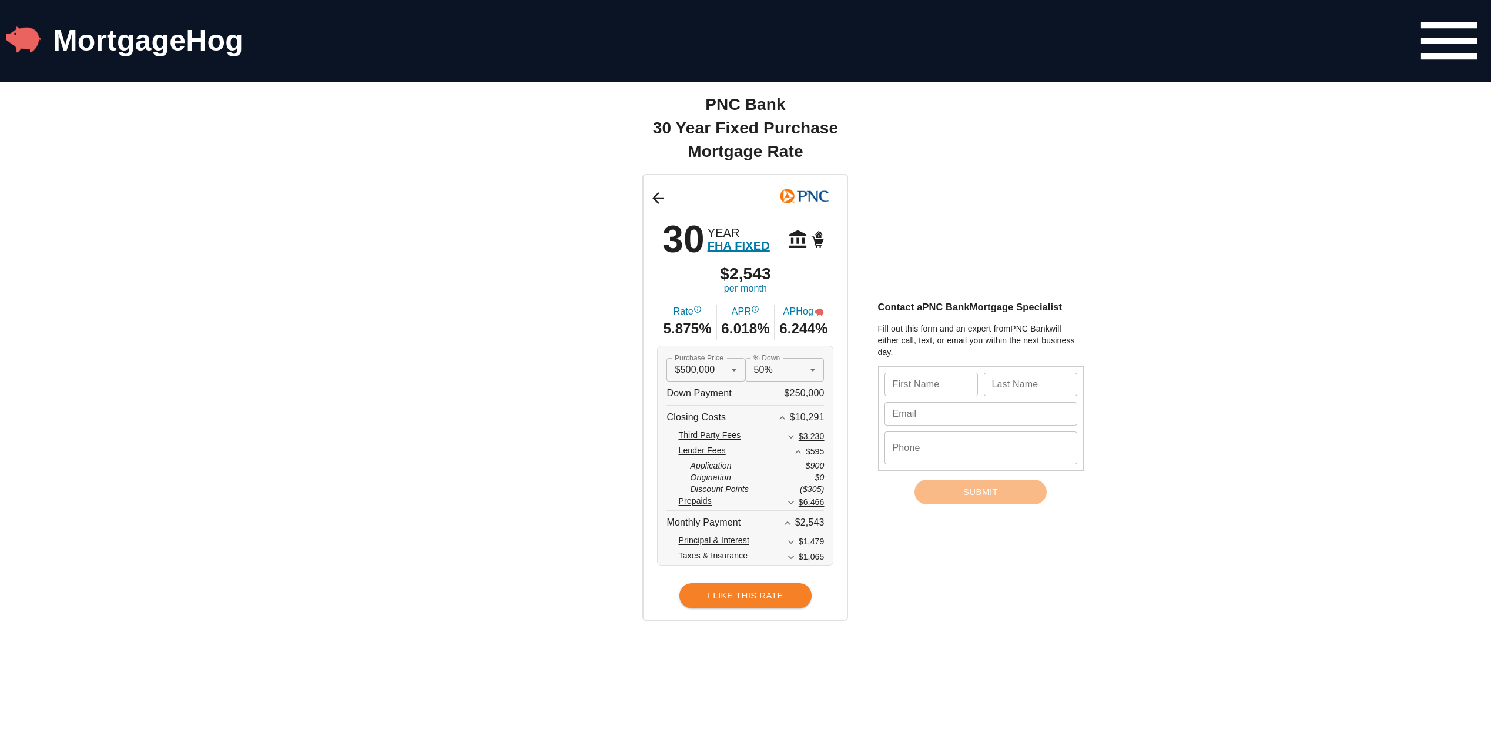 Image resolution: width=1491 pixels, height=746 pixels. Describe the element at coordinates (696, 417) in the screenshot. I see `span: Closing Costs` at that location.